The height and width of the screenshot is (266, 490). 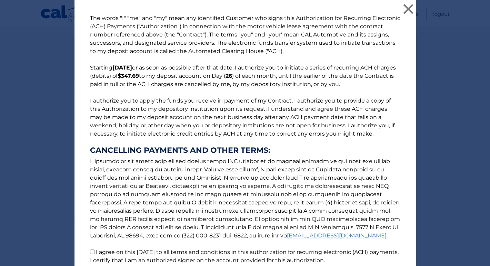 What do you see at coordinates (245, 151) in the screenshot?
I see `strong: CANCELLING PAYMENTS AND OTHER TERMS:` at bounding box center [245, 151].